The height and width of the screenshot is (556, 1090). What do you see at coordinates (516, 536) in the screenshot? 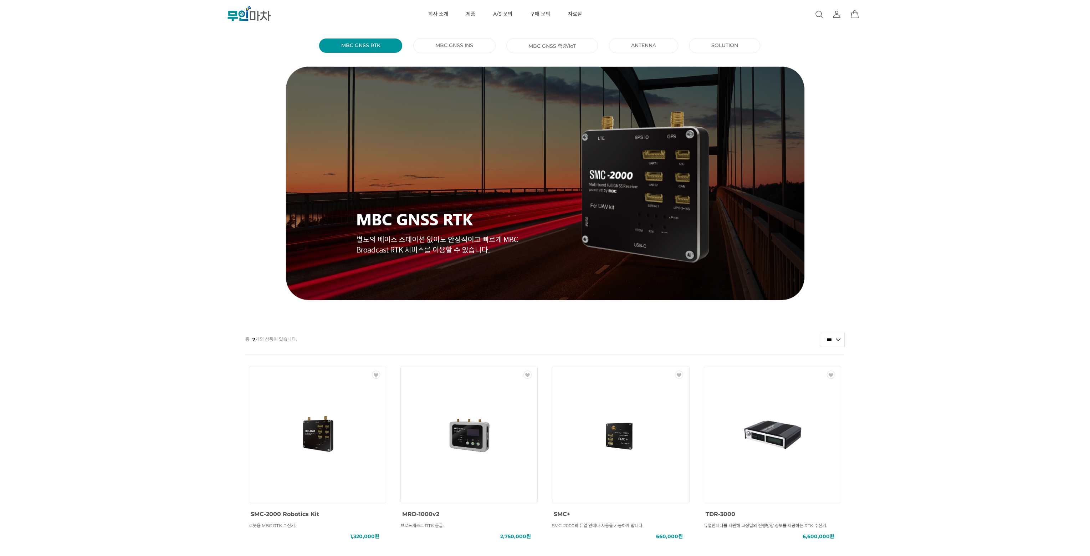
I see `span: 2,750,000원` at bounding box center [516, 536].